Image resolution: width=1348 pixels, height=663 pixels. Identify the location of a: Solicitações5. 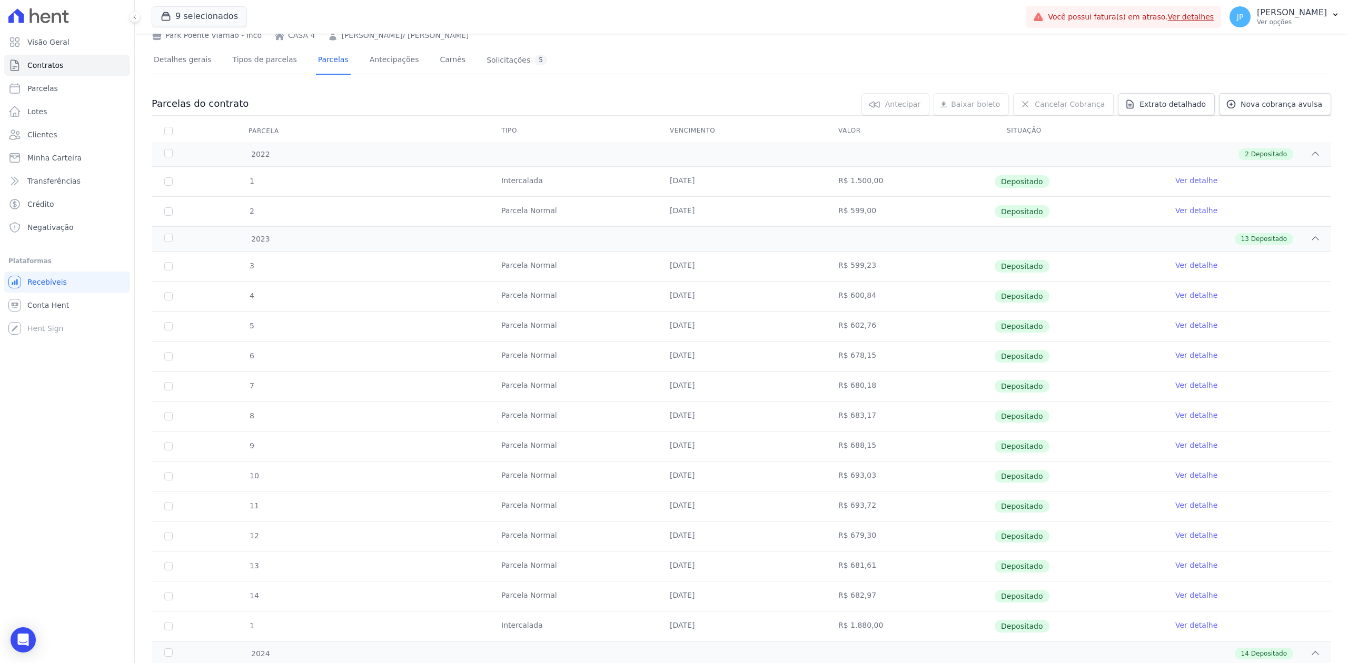
(516, 61).